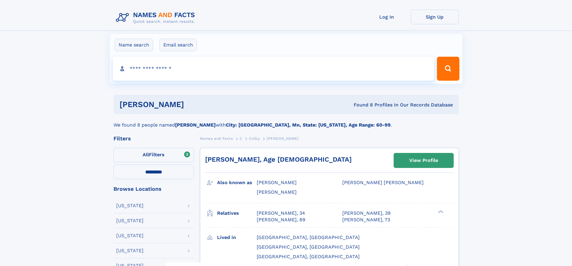 This screenshot has height=266, width=572. What do you see at coordinates (178, 45) in the screenshot?
I see `label: Email search` at bounding box center [178, 45].